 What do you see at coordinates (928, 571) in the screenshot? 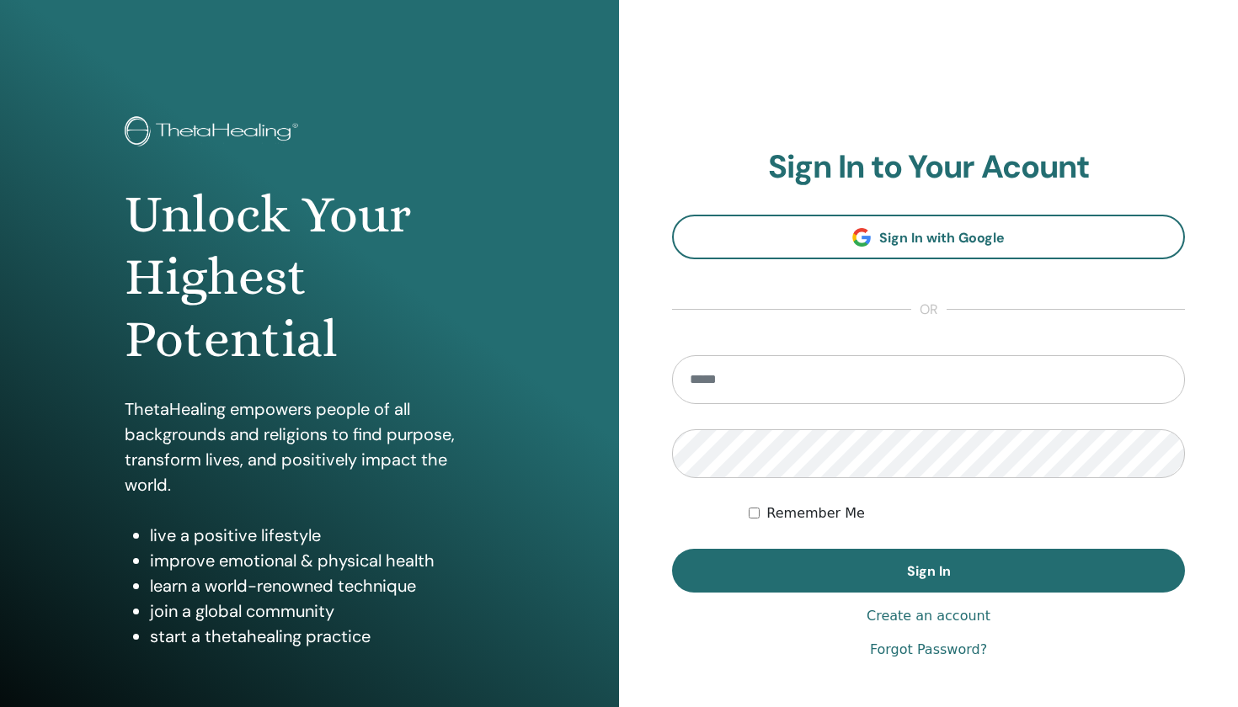
I see `button: Sign In` at bounding box center [928, 571].